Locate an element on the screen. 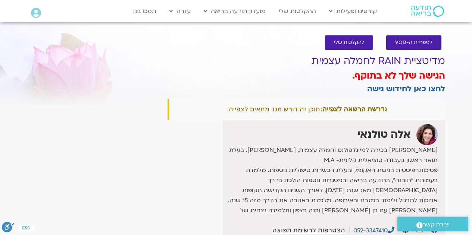 This screenshot has width=472, height=235. a: קורסים ופעילות is located at coordinates (353, 11).